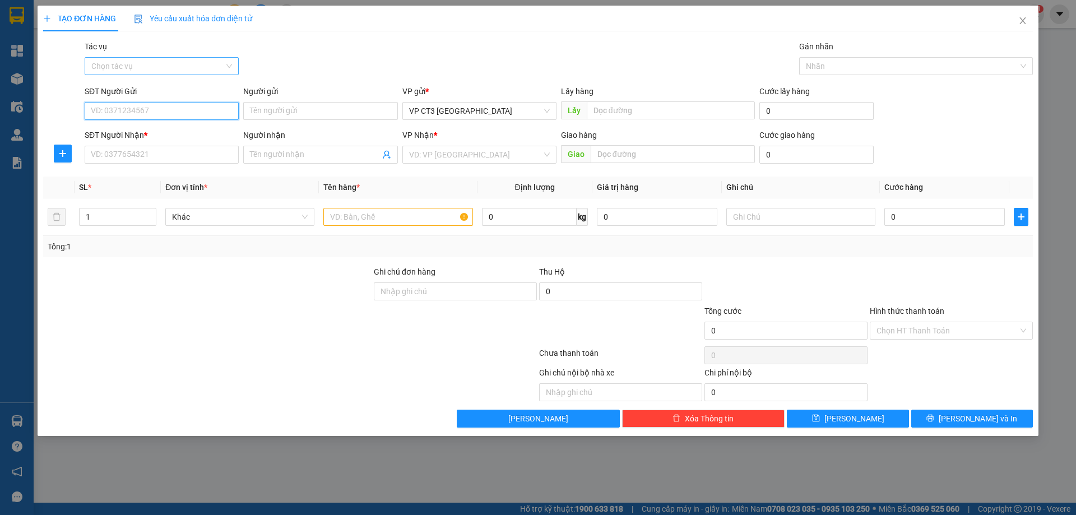  I want to click on span: user-add, so click(387, 155).